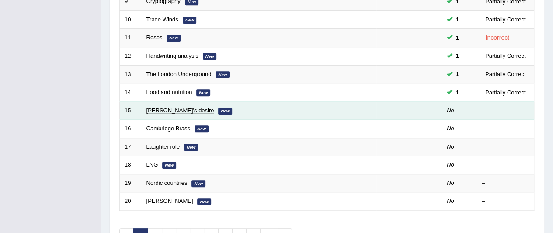 The image size is (553, 233). What do you see at coordinates (131, 147) in the screenshot?
I see `td: 17` at bounding box center [131, 147].